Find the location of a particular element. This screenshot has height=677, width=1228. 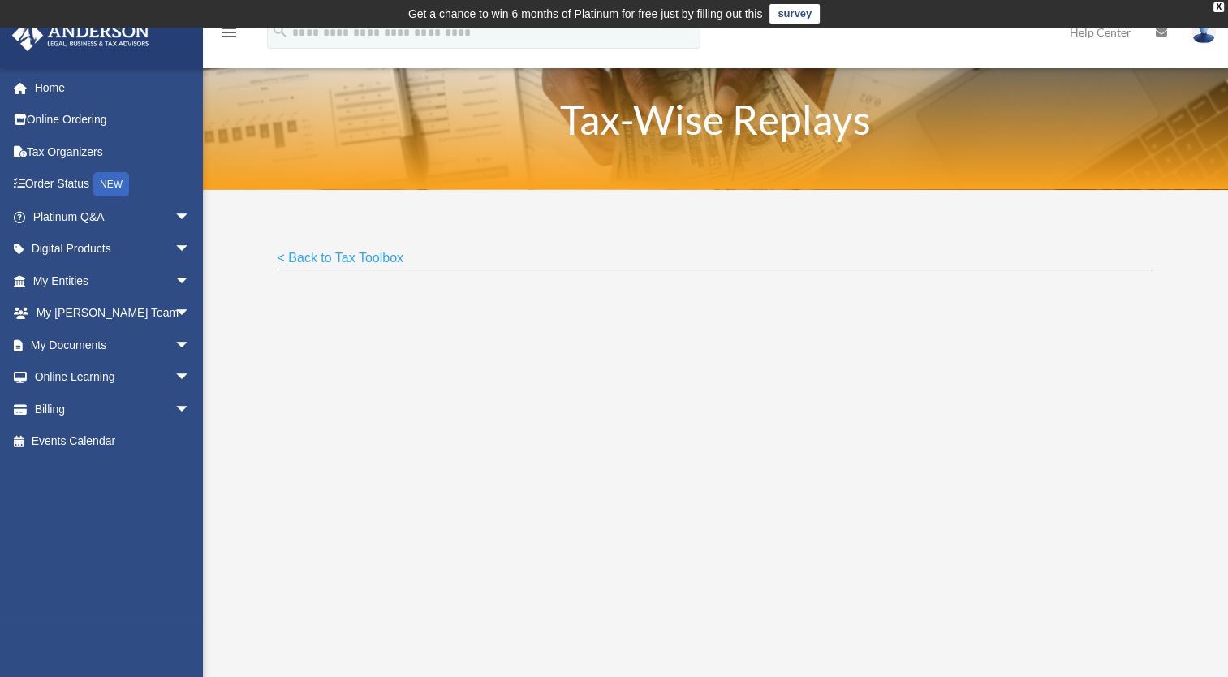

a: My Entitiesarrow_drop_down is located at coordinates (113, 281).